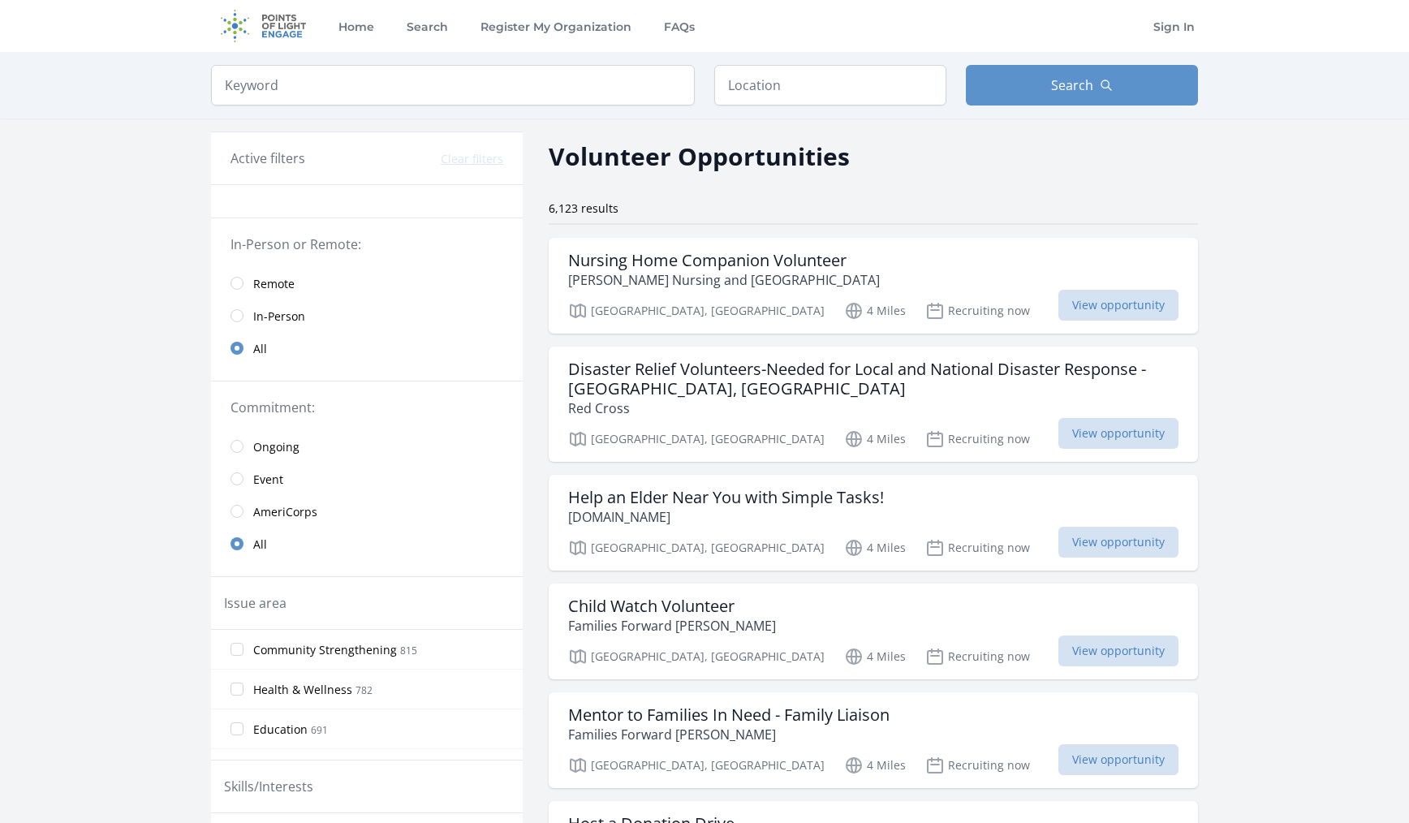 The width and height of the screenshot is (1409, 823). What do you see at coordinates (873, 408) in the screenshot?
I see `p: Red Cross` at bounding box center [873, 408].